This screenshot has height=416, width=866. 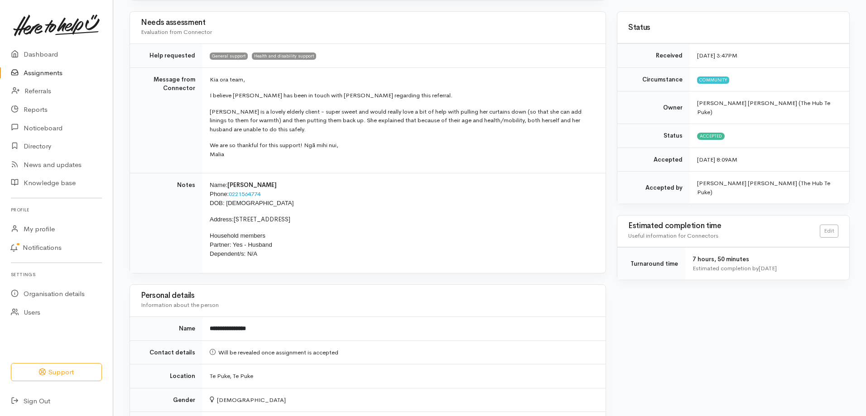 I want to click on td: Help requested, so click(x=166, y=56).